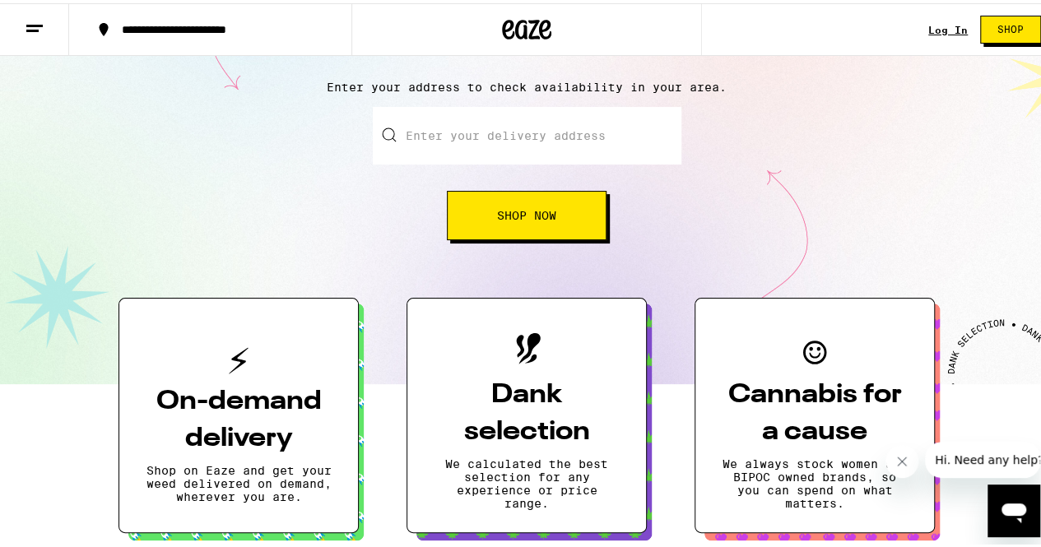 This screenshot has width=1041, height=547. What do you see at coordinates (527, 412) in the screenshot?
I see `button: Dank selectionWe calculated the best selection for any experience or price range.` at bounding box center [527, 412].